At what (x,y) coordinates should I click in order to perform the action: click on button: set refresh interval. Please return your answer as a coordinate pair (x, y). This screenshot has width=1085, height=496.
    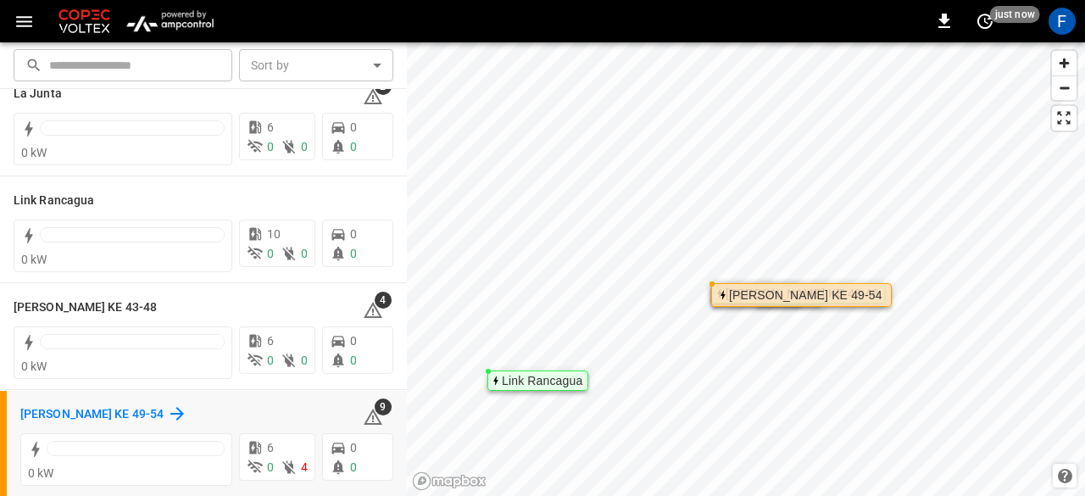
    Looking at the image, I should click on (985, 21).